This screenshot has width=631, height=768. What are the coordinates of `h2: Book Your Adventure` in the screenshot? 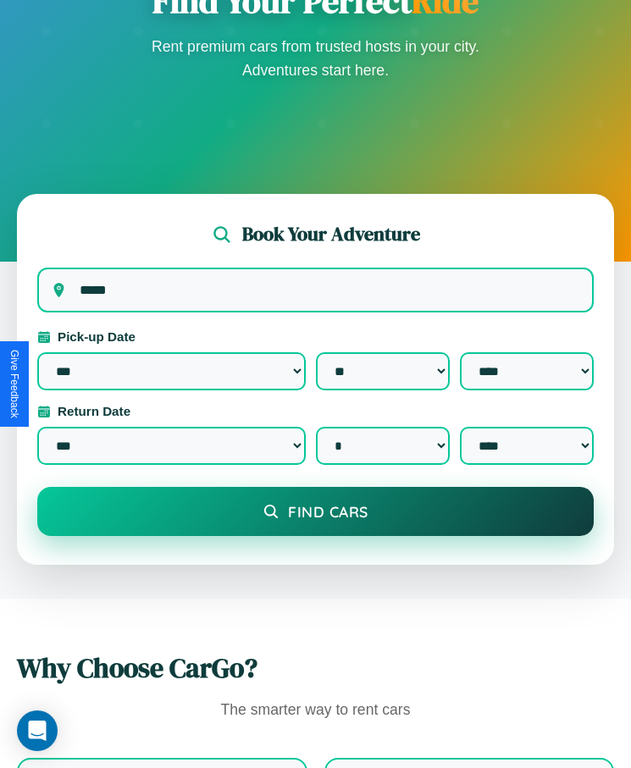 It's located at (331, 234).